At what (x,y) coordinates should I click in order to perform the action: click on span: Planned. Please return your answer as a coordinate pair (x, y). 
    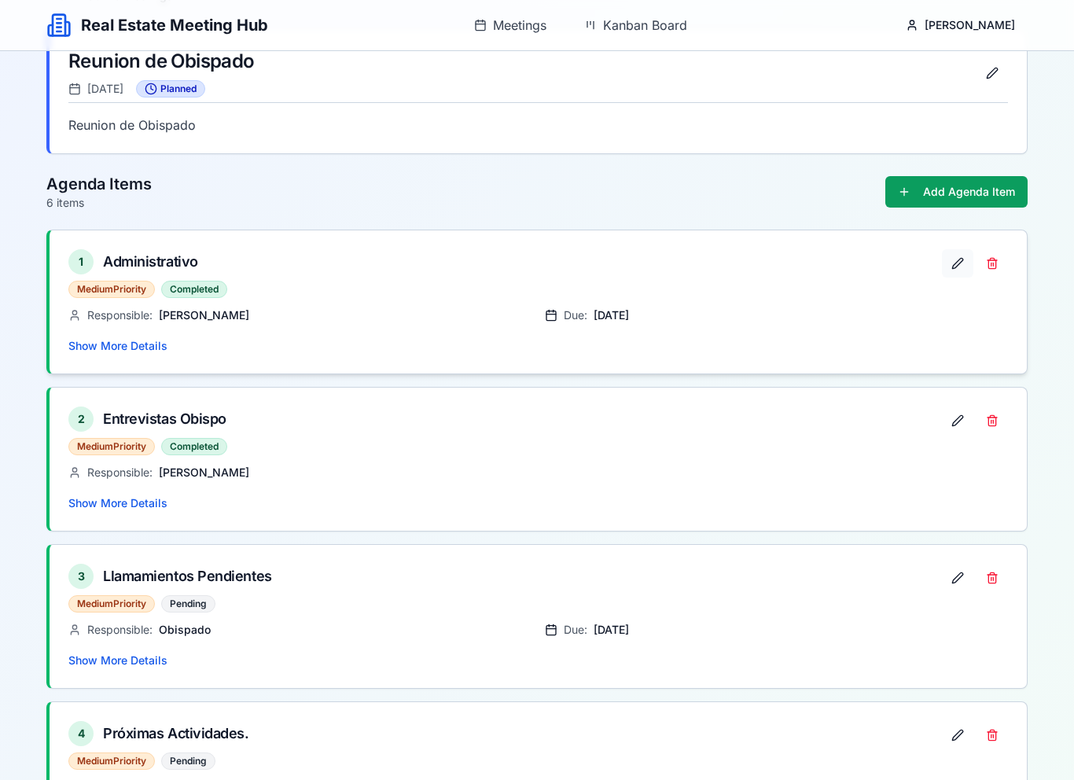
    Looking at the image, I should click on (179, 89).